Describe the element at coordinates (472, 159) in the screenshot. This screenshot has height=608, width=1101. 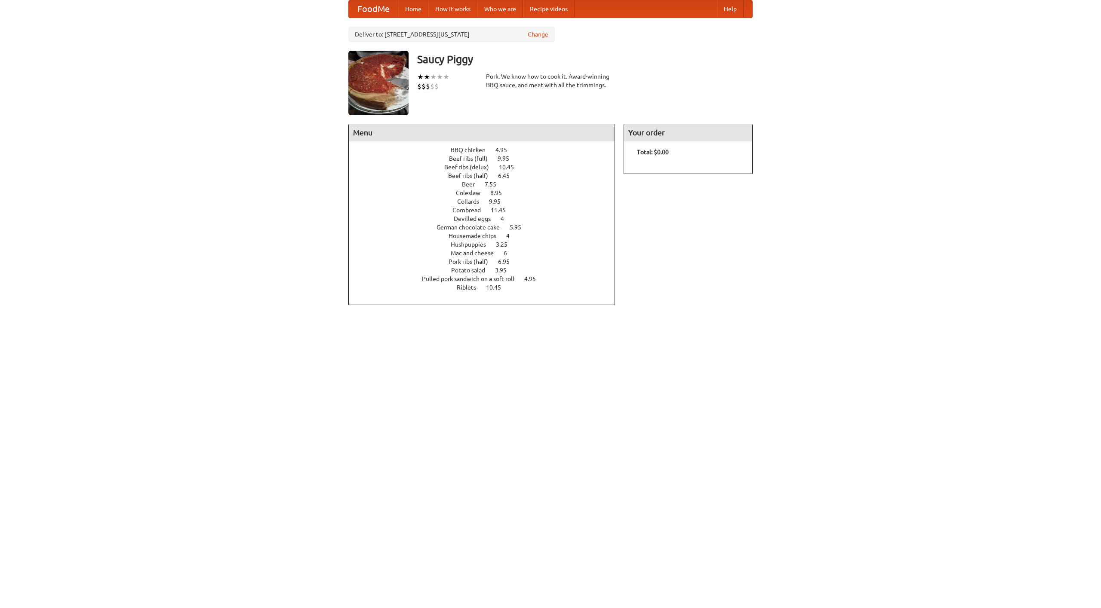
I see `span: Beef ribs (full)` at that location.